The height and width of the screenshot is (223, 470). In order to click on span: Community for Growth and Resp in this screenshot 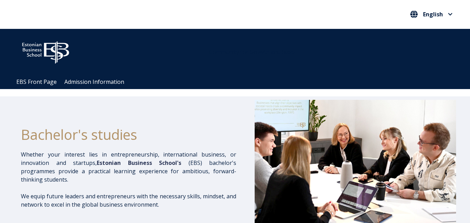, I will do `click(252, 52)`.